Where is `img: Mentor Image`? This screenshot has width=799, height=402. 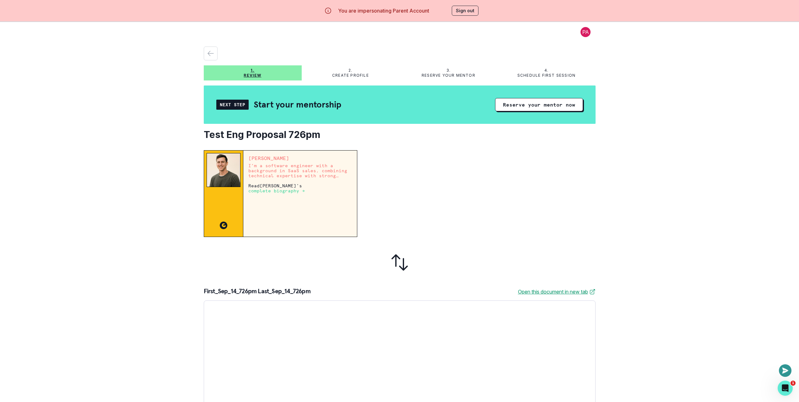
img: Mentor Image is located at coordinates (224, 170).